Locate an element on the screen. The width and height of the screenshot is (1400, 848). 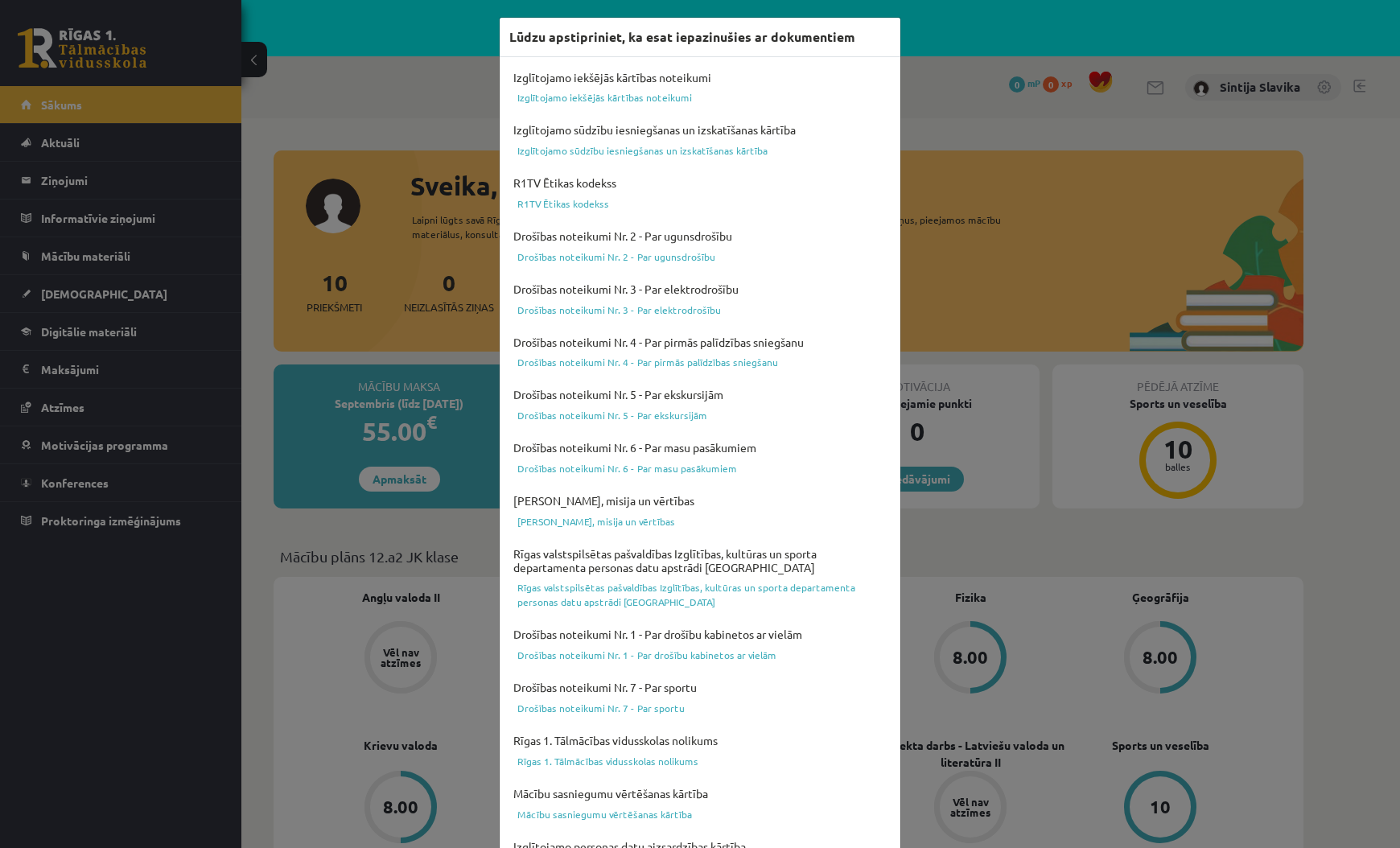
a: Drošības noteikumi Nr. 3 - Par elektrodrošību is located at coordinates (700, 310).